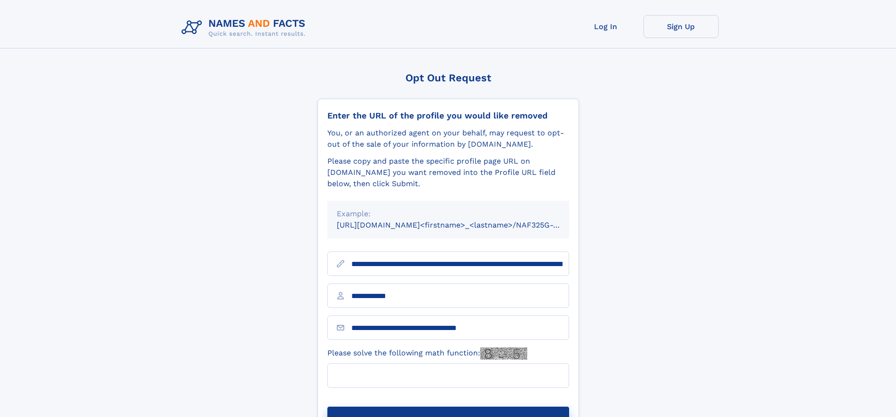 The height and width of the screenshot is (417, 896). Describe the element at coordinates (427, 354) in the screenshot. I see `label: Please solve the following math function:` at that location.